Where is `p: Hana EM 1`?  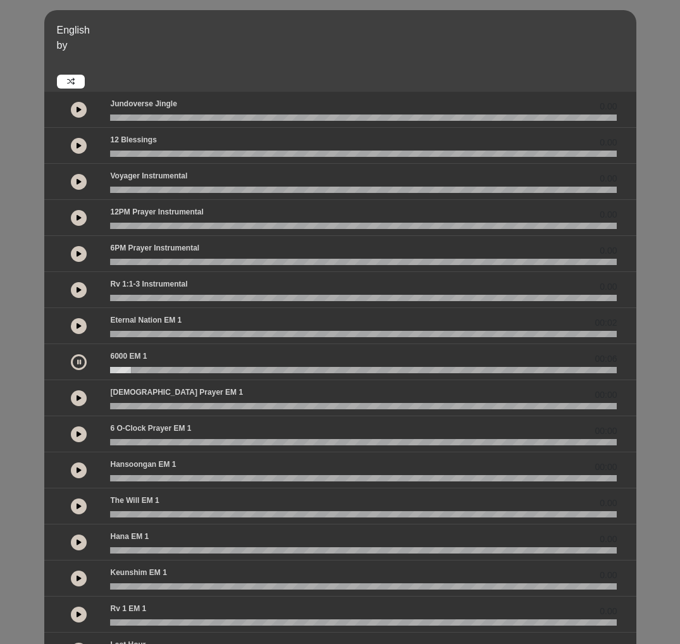 p: Hana EM 1 is located at coordinates (129, 536).